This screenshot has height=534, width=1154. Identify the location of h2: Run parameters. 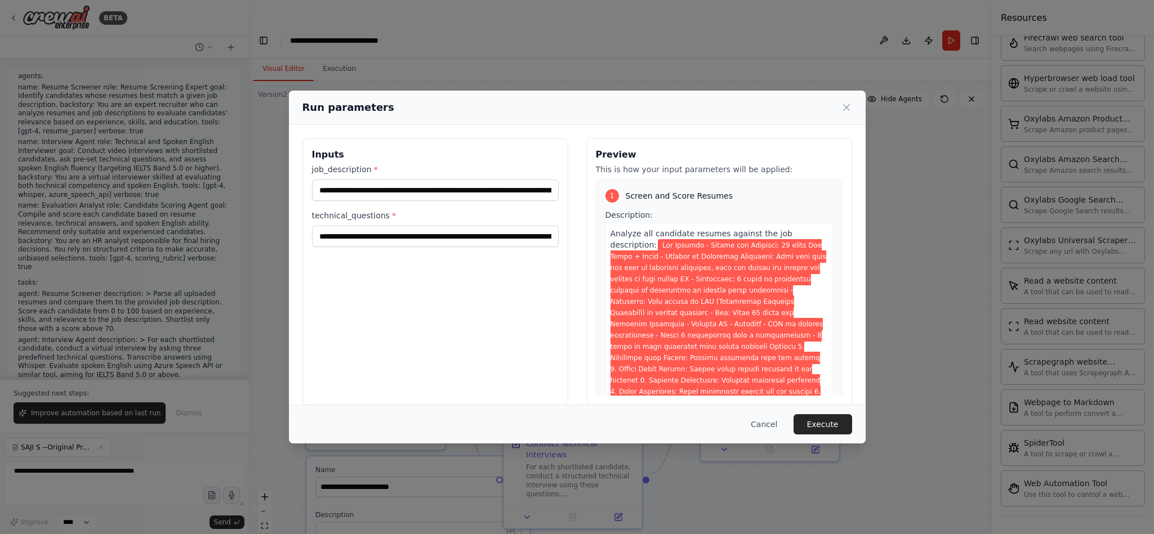
(348, 108).